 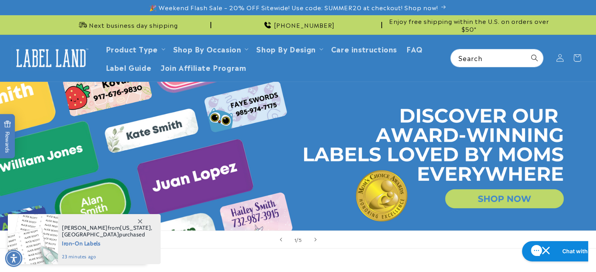 I want to click on span: Care instructions, so click(x=364, y=49).